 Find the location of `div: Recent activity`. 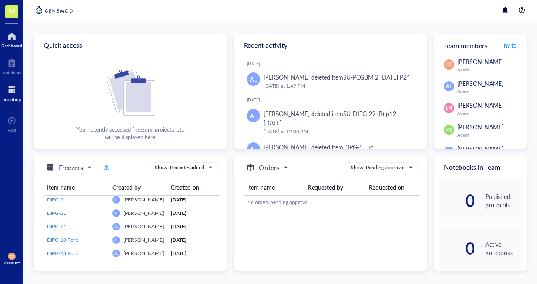

div: Recent activity is located at coordinates (330, 45).